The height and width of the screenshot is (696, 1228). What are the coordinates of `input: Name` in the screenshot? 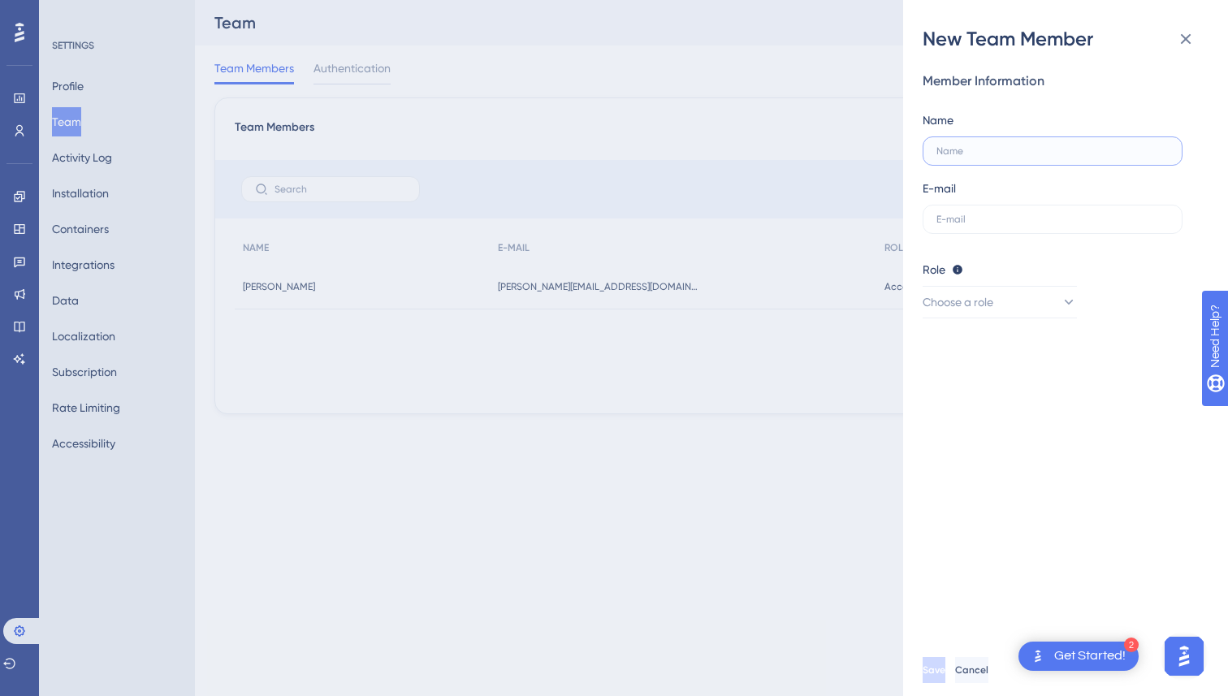 It's located at (1053, 151).